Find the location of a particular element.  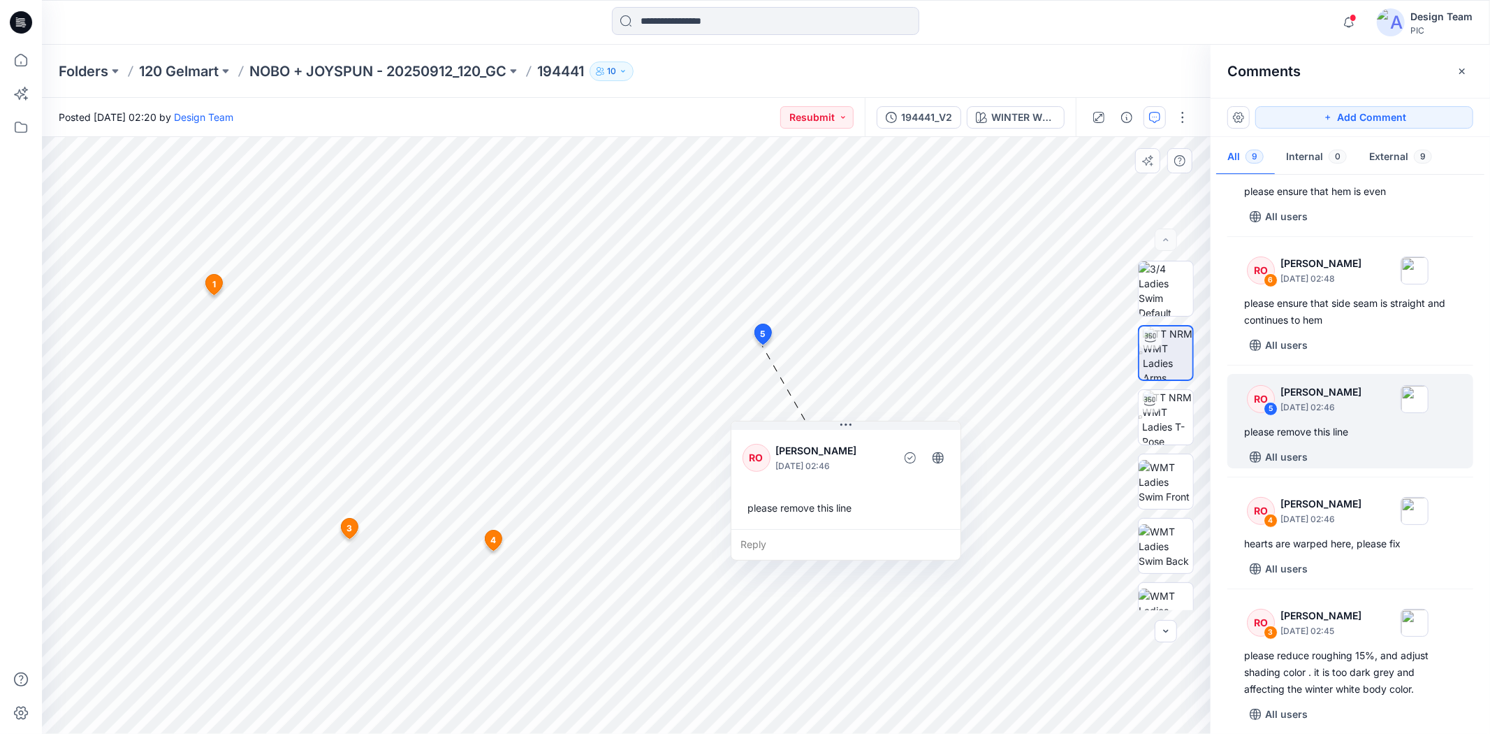

a: Folders is located at coordinates (83, 71).